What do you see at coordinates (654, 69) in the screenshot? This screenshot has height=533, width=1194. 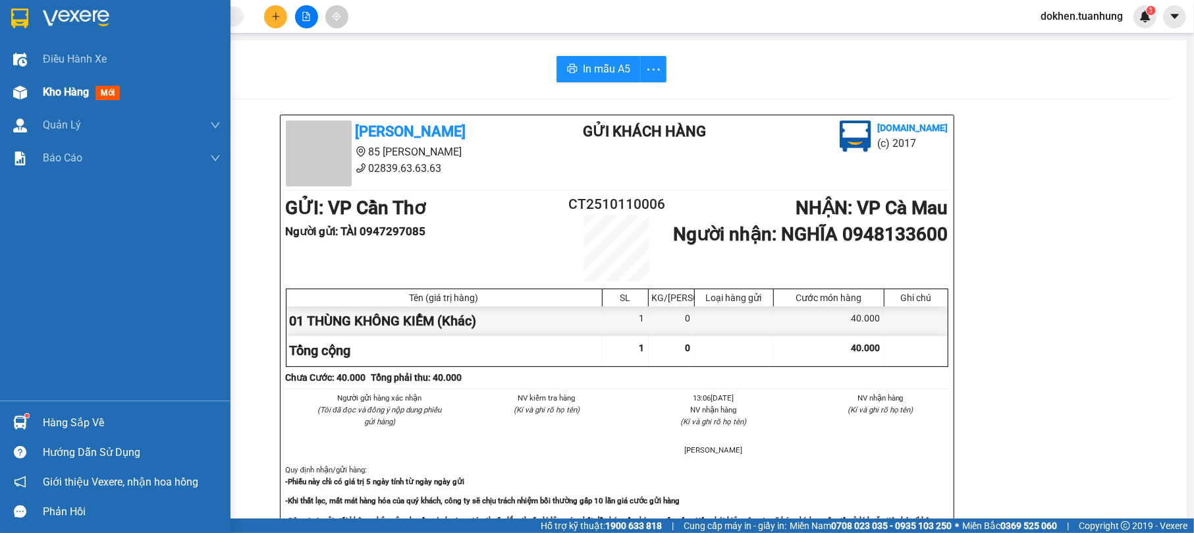 I see `button: more` at bounding box center [654, 69].